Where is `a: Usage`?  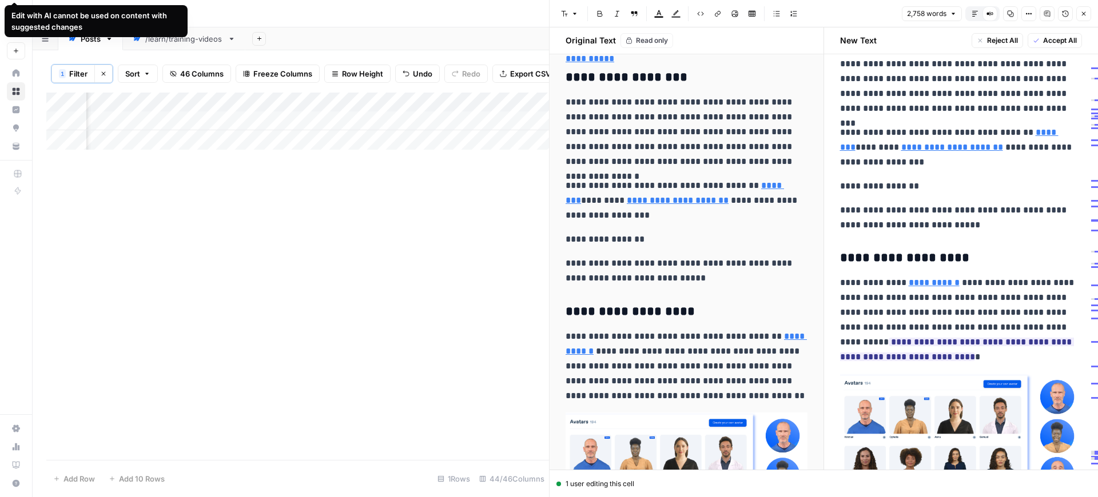 a: Usage is located at coordinates (16, 447).